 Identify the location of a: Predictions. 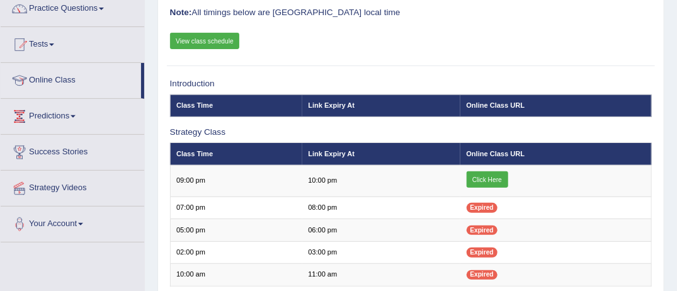
(72, 115).